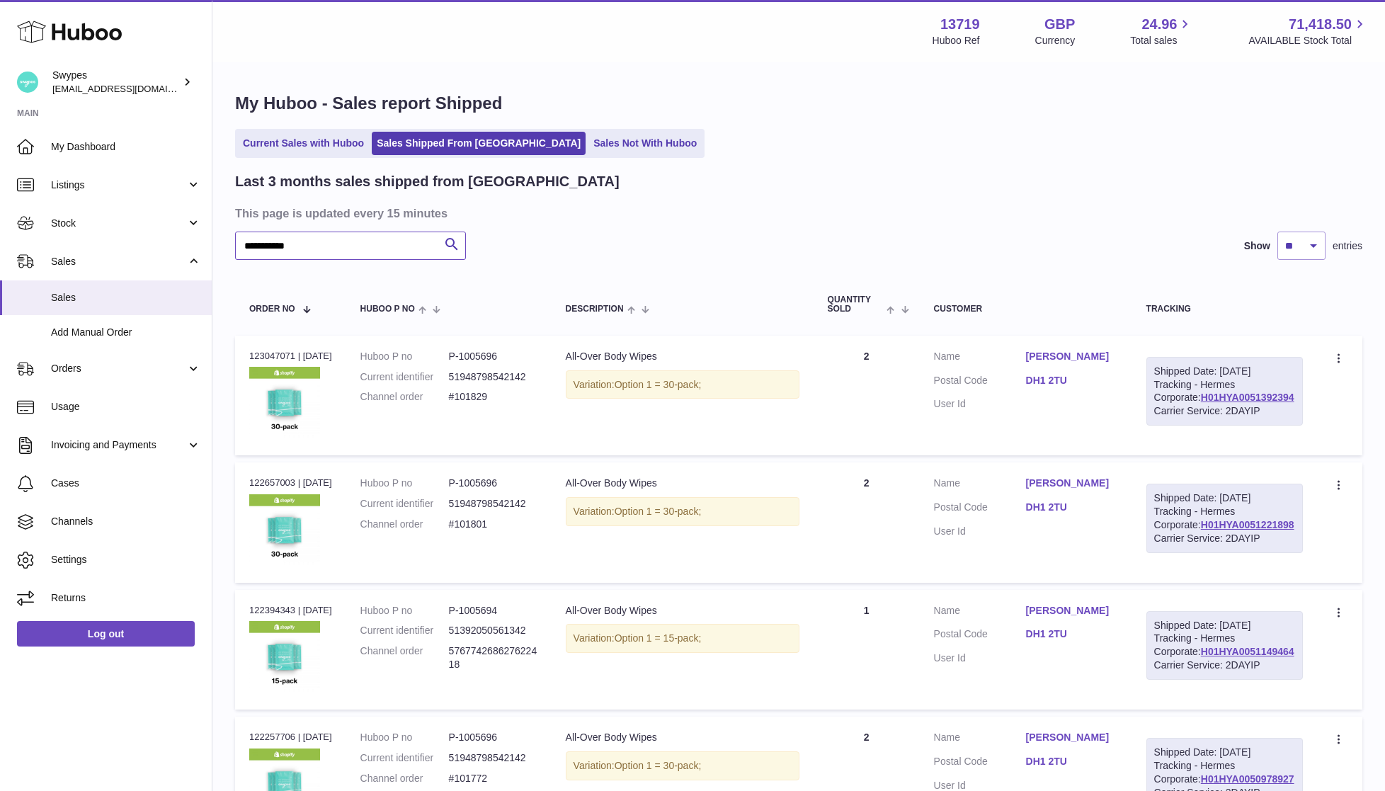 The image size is (1385, 791). Describe the element at coordinates (1161, 31) in the screenshot. I see `a: 24.96 Total sales` at that location.